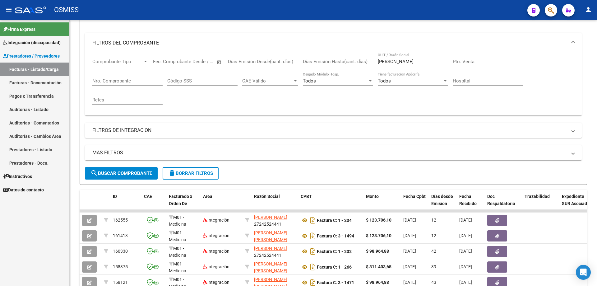 Image resolution: width=597 pixels, height=286 pixels. I want to click on span: 42, so click(434, 251).